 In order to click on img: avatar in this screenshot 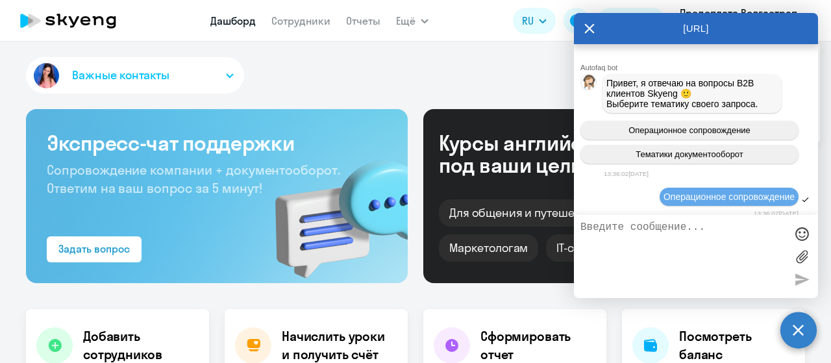, I will do `click(46, 75)`.